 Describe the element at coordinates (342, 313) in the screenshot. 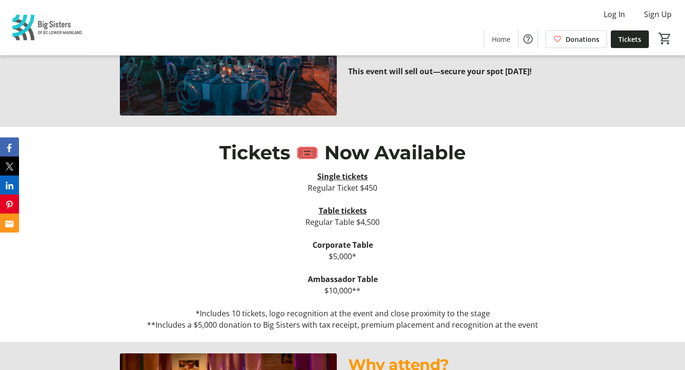

I see `p: *Includes 10 tickets, logo recognition at the event and close proximity to the stage` at that location.